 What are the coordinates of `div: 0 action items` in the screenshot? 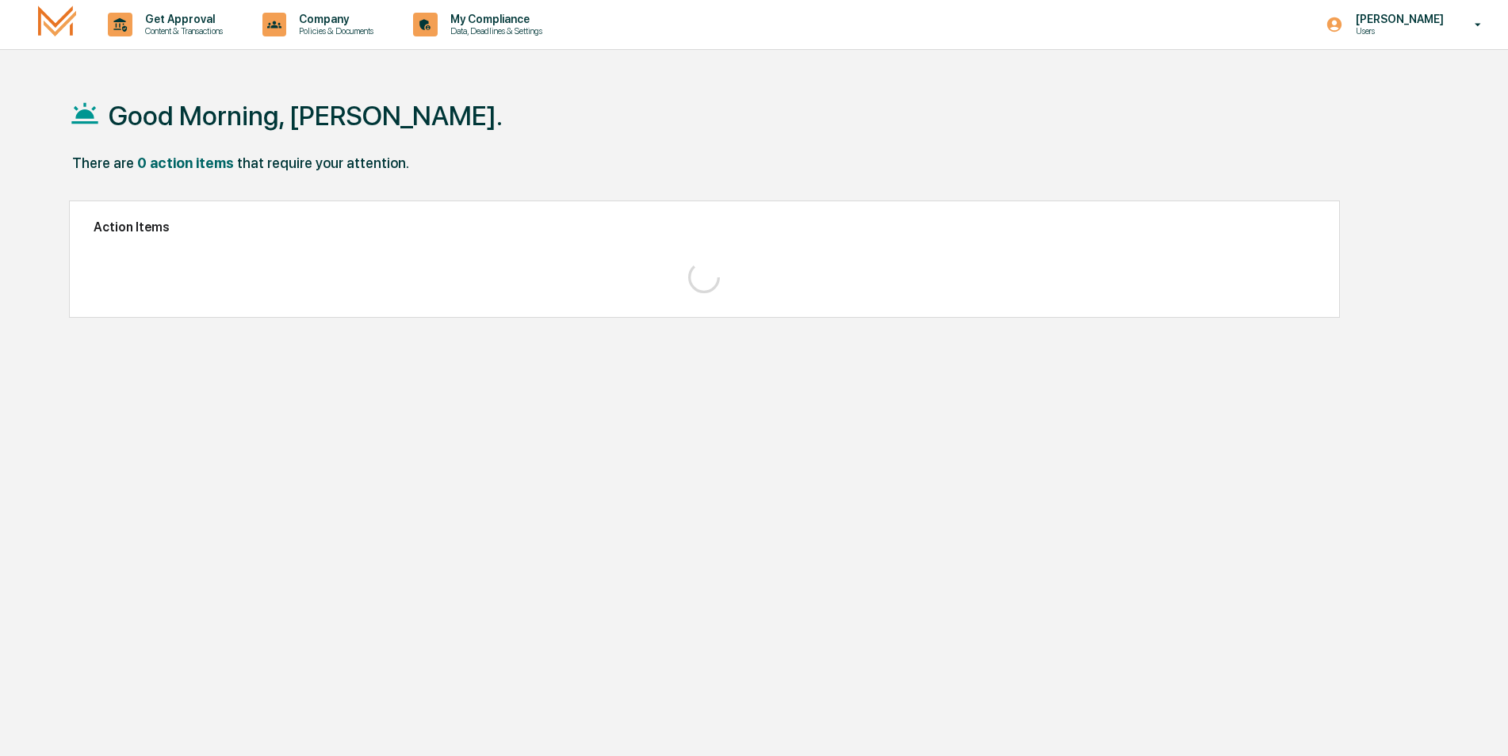 It's located at (186, 163).